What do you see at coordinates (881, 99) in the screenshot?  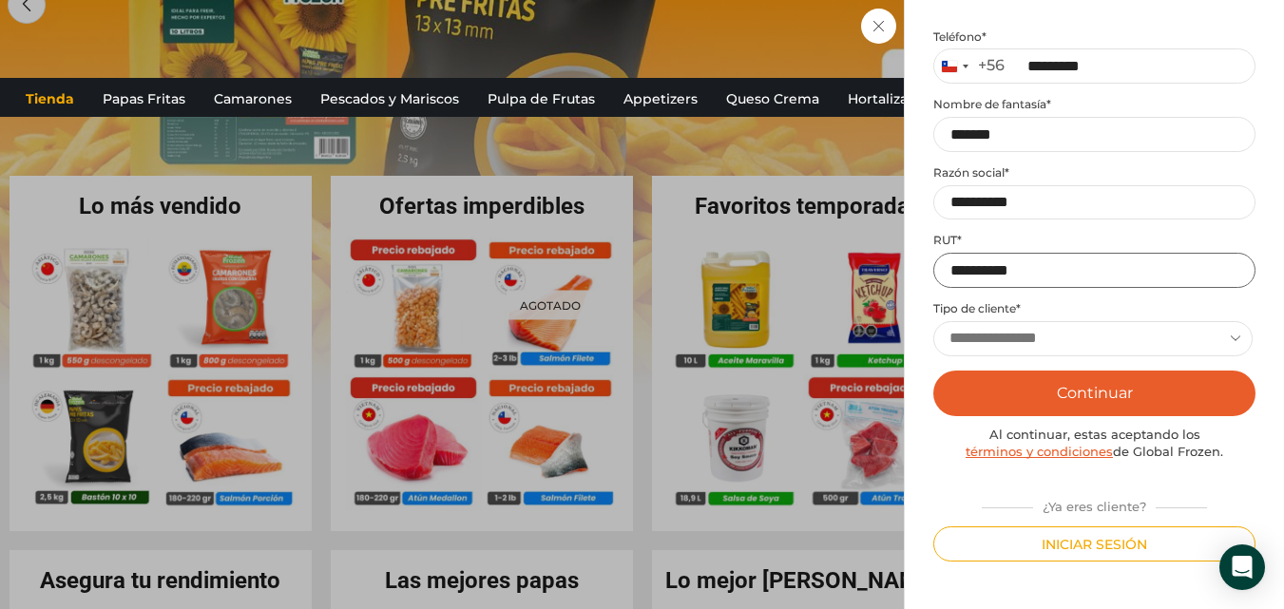 I see `a: Hortalizas` at bounding box center [881, 99].